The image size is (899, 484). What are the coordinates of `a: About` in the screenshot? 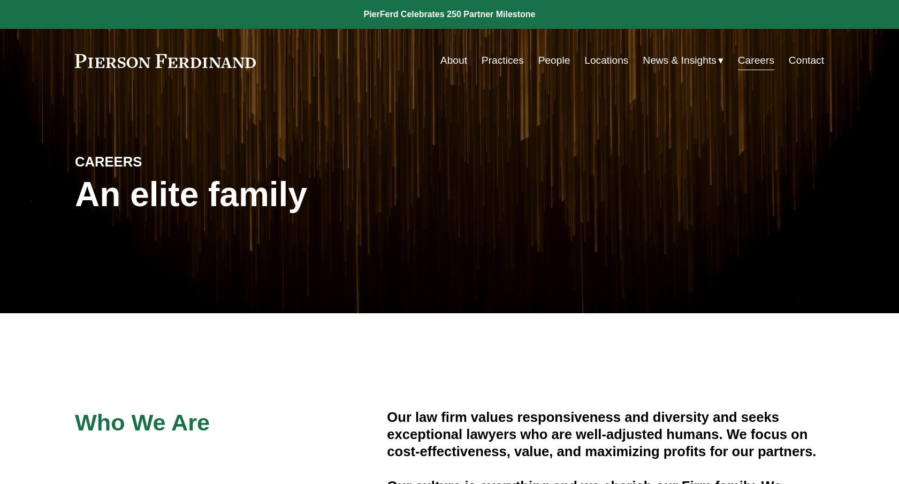 It's located at (454, 60).